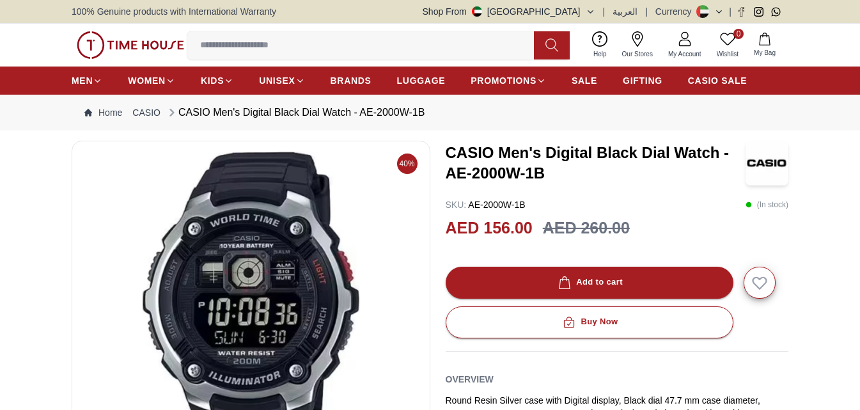 This screenshot has height=410, width=860. Describe the element at coordinates (421, 81) in the screenshot. I see `span: LUGGAGE` at that location.